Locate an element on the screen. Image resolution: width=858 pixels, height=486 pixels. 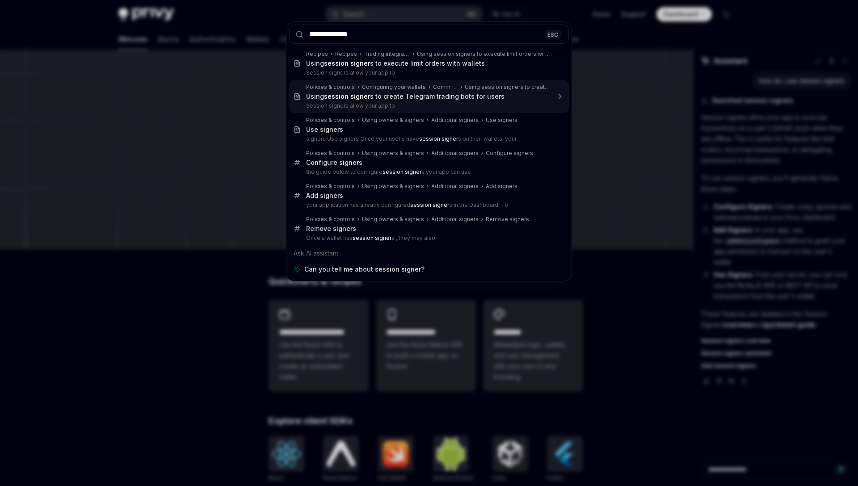
div: Ask AI assistant is located at coordinates (429, 254).